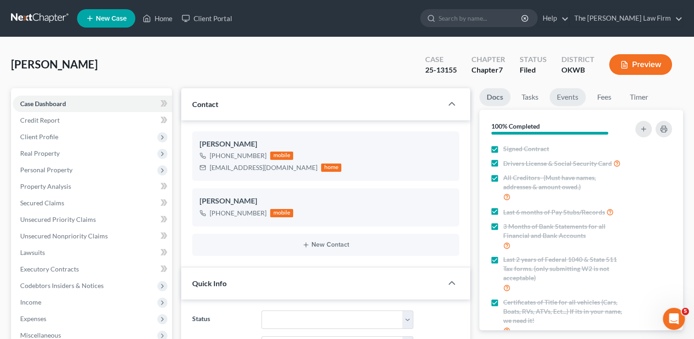 This screenshot has width=694, height=339. What do you see at coordinates (441, 59) in the screenshot?
I see `div: Case` at bounding box center [441, 59].